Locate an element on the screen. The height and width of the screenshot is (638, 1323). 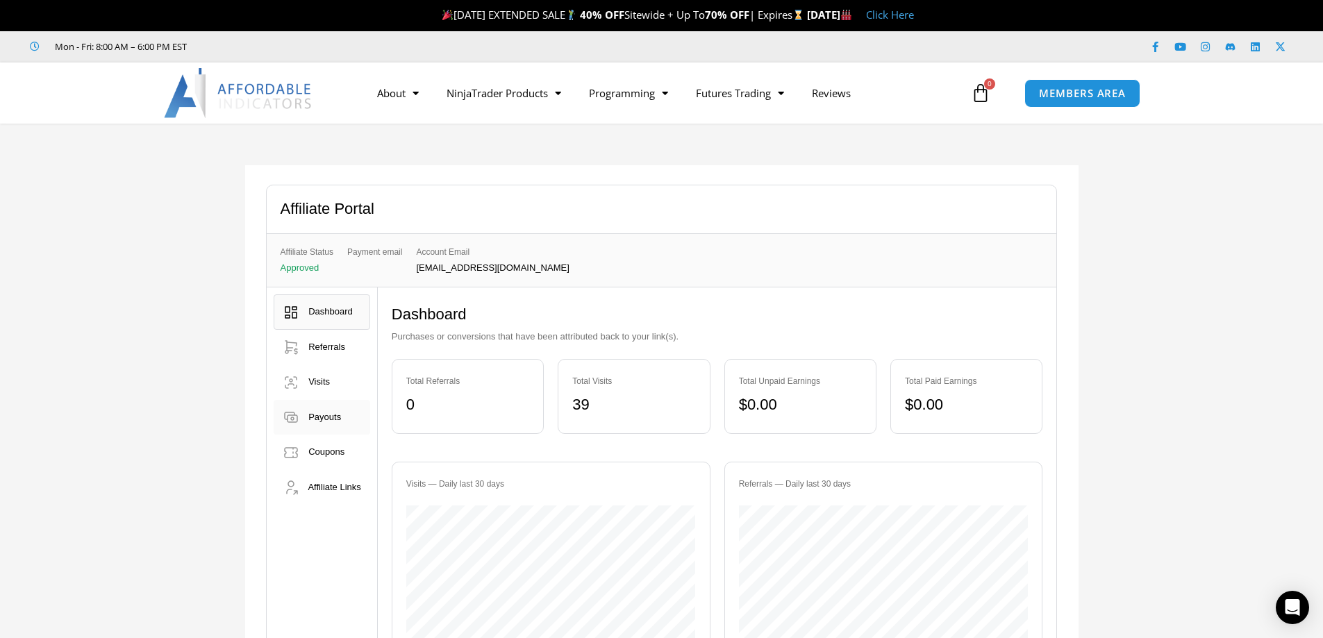
div: Referrals — Daily last 30 days is located at coordinates (883, 484).